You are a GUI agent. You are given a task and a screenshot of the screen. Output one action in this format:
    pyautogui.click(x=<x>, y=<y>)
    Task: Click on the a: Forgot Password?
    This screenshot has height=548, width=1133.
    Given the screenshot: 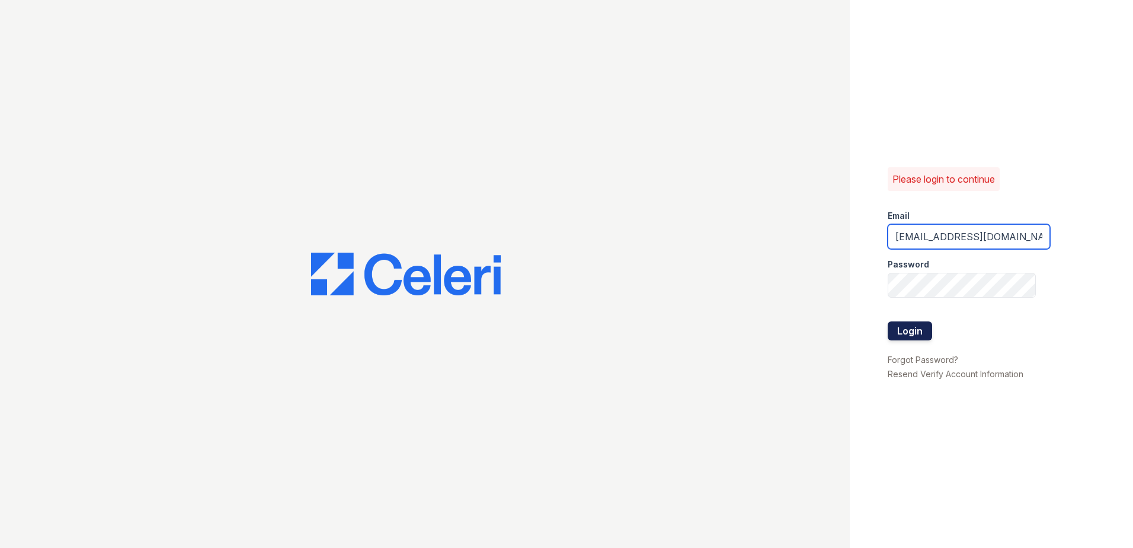 What is the action you would take?
    pyautogui.click(x=923, y=359)
    